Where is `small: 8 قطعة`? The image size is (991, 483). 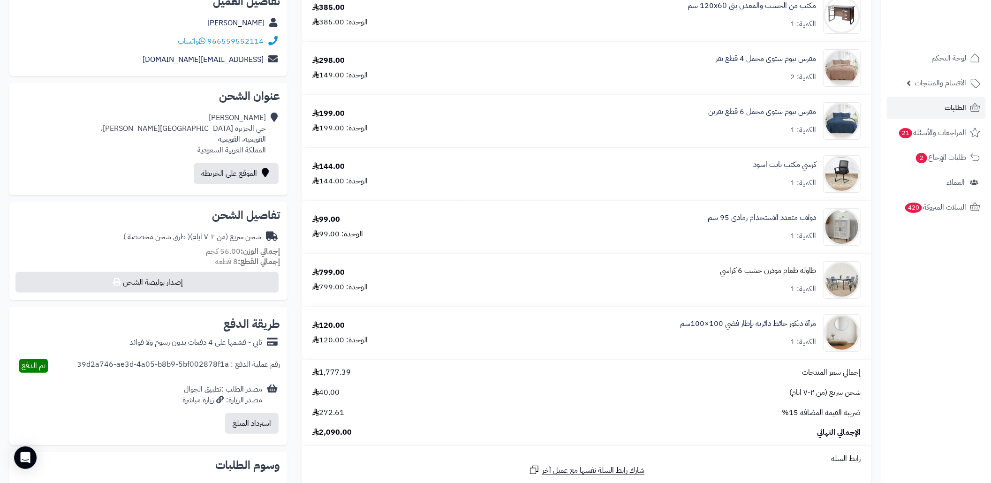 small: 8 قطعة is located at coordinates (248, 262).